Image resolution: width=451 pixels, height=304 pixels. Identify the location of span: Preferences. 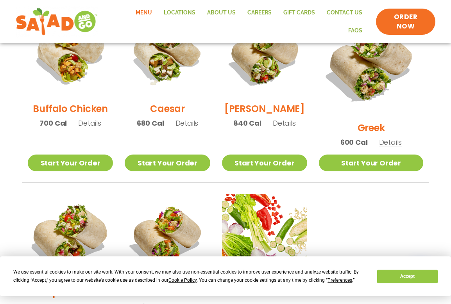
(339, 280).